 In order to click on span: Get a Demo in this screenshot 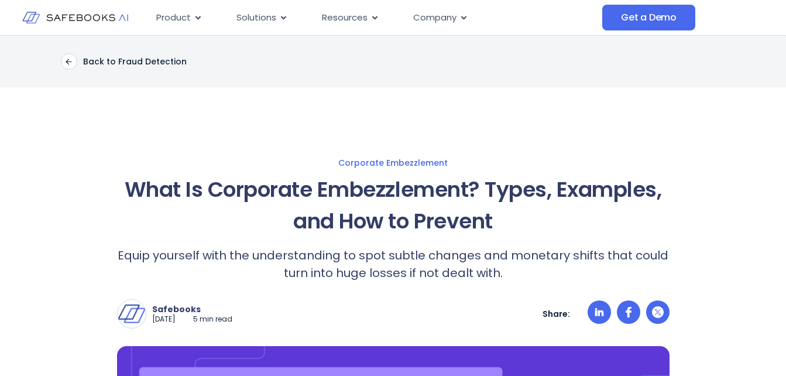, I will do `click(648, 18)`.